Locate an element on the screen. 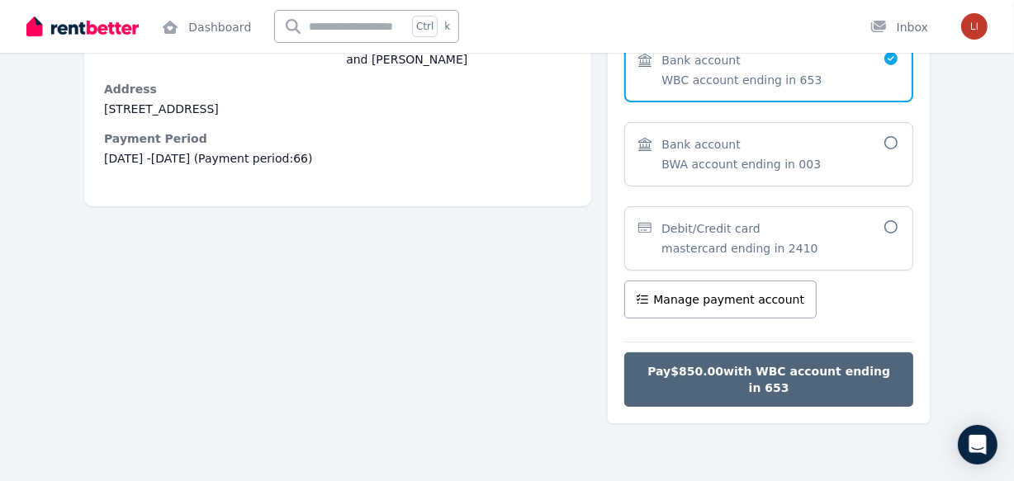 Image resolution: width=1014 pixels, height=481 pixels. span: BWA account ending in 003 is located at coordinates (741, 164).